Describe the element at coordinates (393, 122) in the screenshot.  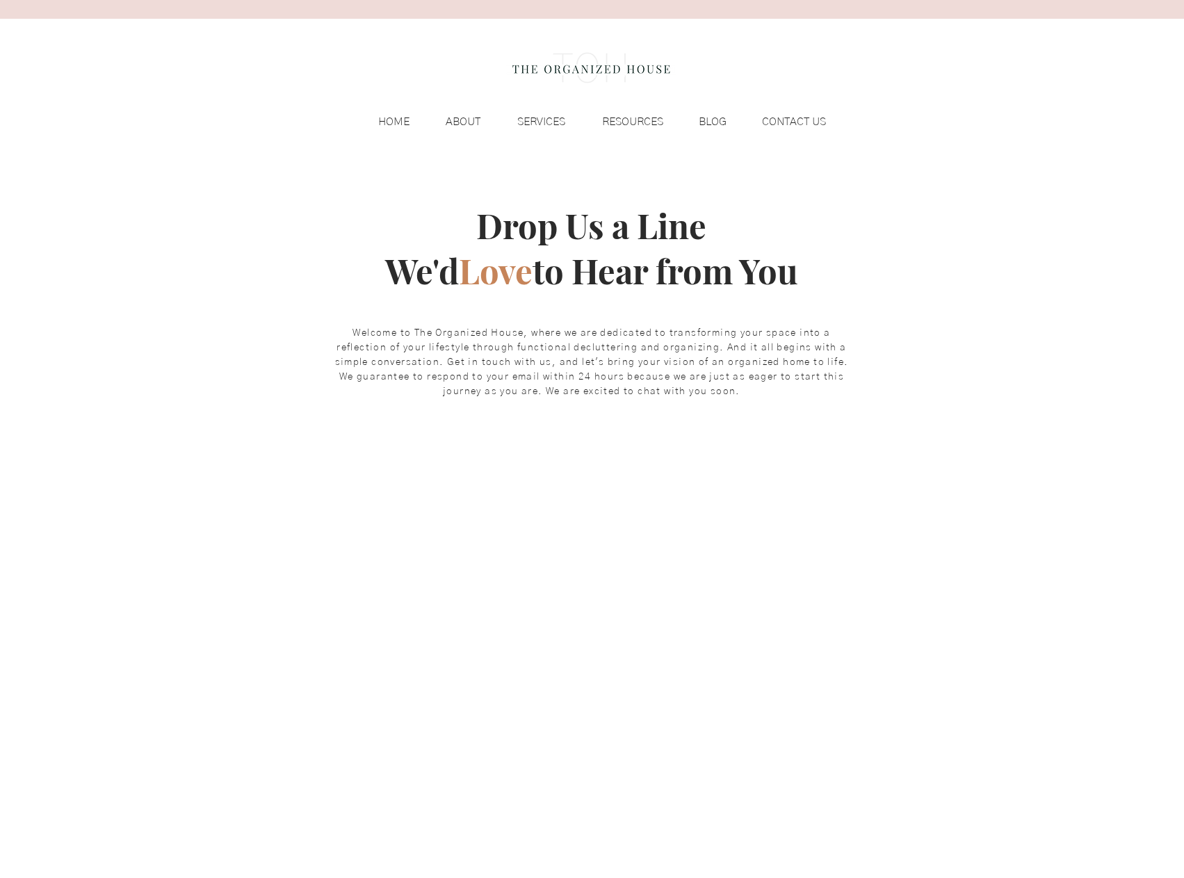
I see `p: HOME` at that location.